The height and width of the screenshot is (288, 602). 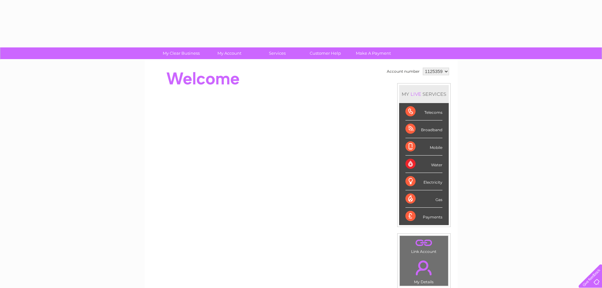 What do you see at coordinates (424, 181) in the screenshot?
I see `div: Electricity` at bounding box center [424, 181].